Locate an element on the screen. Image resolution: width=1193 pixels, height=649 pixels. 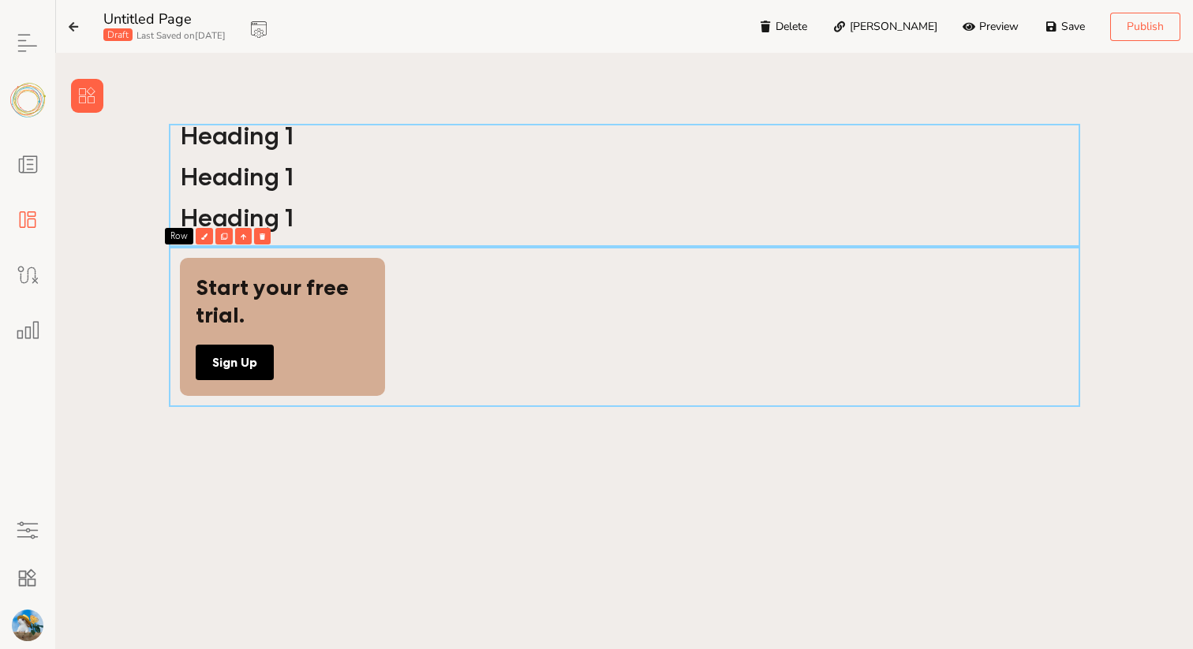
img: c14c8140-d00e-456b-a132-c5785e7f8502 is located at coordinates (28, 626).